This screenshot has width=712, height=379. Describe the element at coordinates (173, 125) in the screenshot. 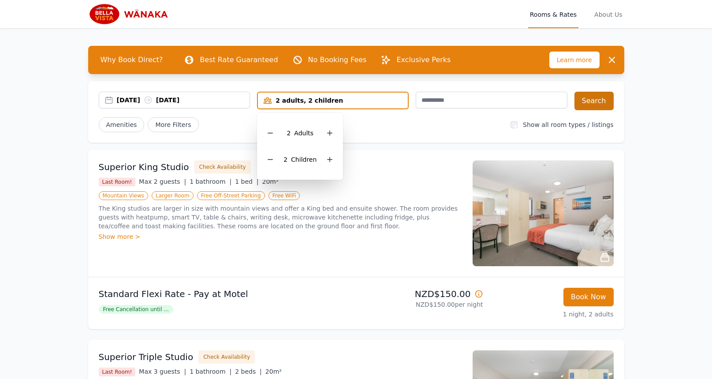

I see `span: More Filters` at that location.